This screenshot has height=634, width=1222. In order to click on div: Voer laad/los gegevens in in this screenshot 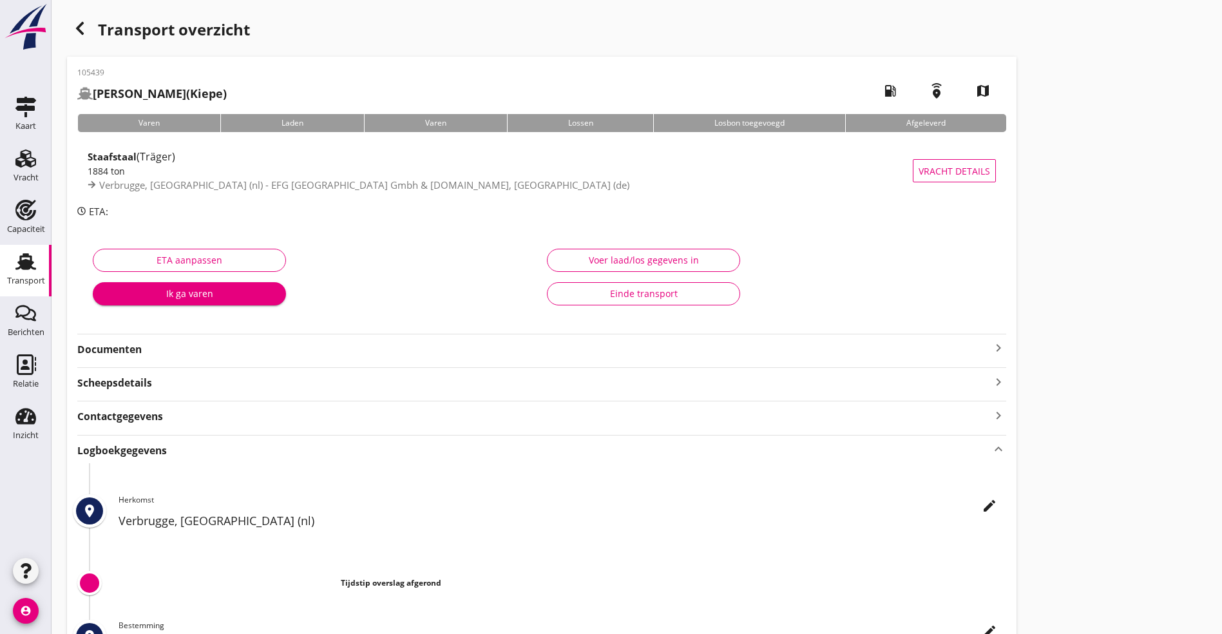, I will do `click(644, 260)`.